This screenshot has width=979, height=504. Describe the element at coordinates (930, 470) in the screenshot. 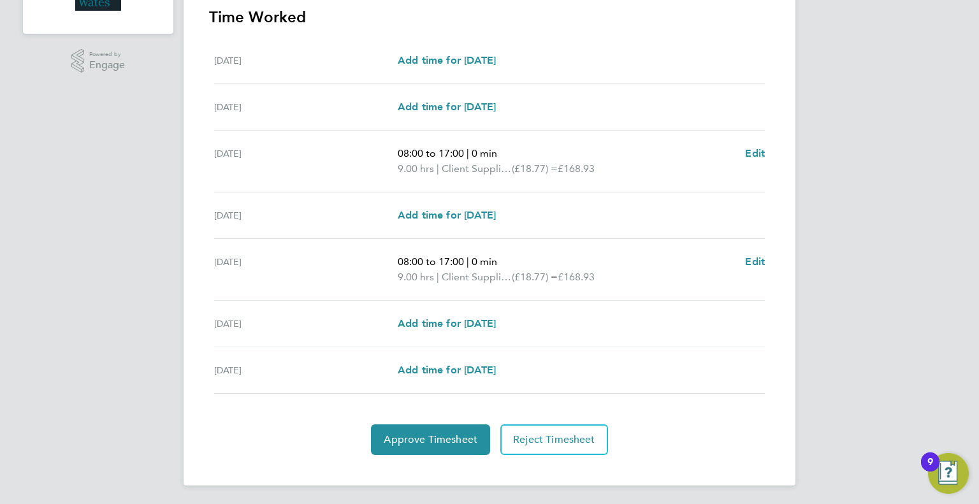

I see `div: 9` at that location.